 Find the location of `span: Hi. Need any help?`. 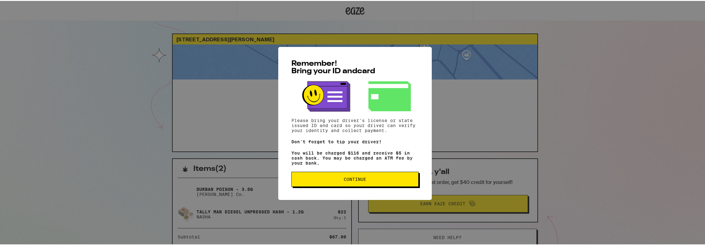

span: Hi. Need any help? is located at coordinates (24, 7).